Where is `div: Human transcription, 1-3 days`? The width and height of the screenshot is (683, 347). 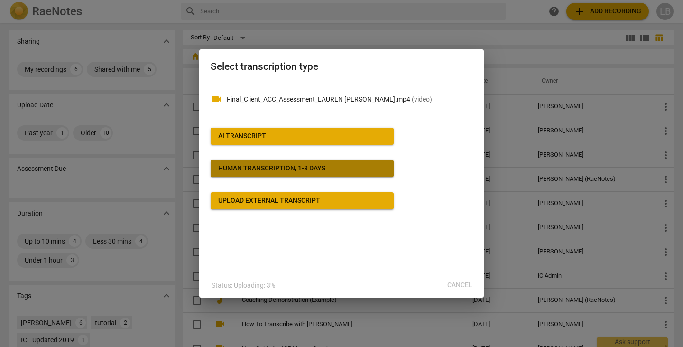 div: Human transcription, 1-3 days is located at coordinates (272, 168).